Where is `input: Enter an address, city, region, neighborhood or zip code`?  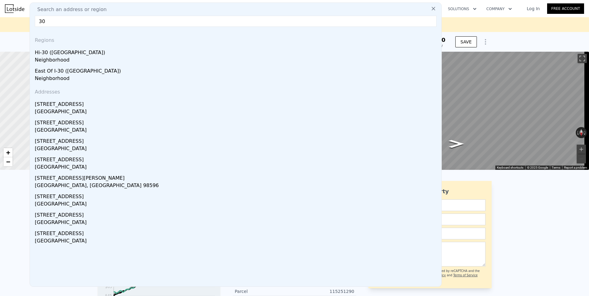
input: Enter an address, city, region, neighborhood or zip code is located at coordinates (236, 21).